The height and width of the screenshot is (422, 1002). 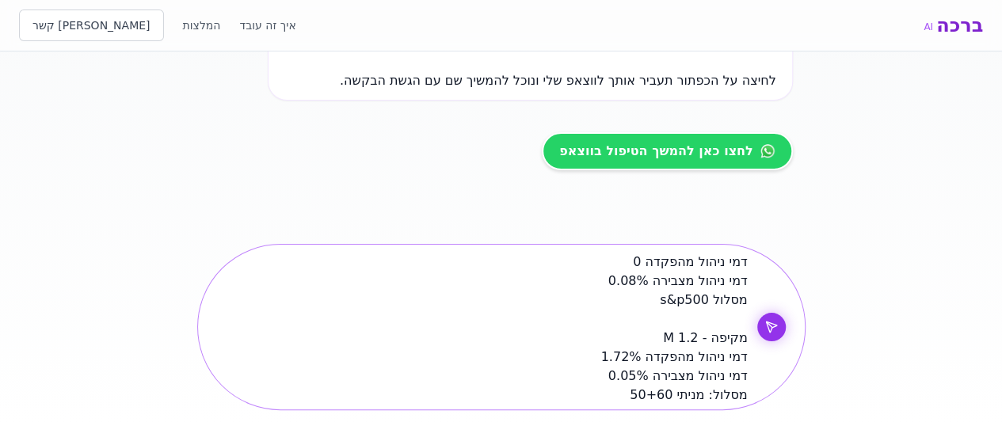 What do you see at coordinates (953, 25) in the screenshot?
I see `a: ברכהAI` at bounding box center [953, 25].